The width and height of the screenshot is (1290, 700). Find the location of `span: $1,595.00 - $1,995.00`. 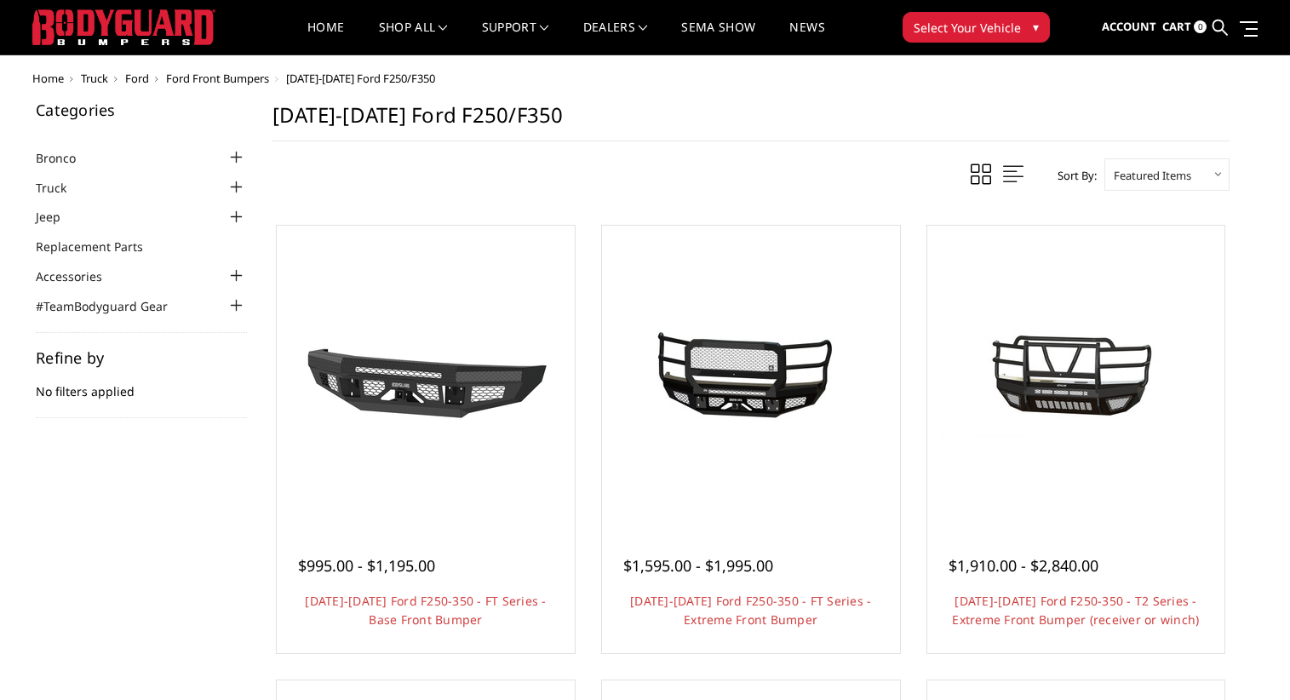

span: $1,595.00 - $1,995.00 is located at coordinates (698, 565).